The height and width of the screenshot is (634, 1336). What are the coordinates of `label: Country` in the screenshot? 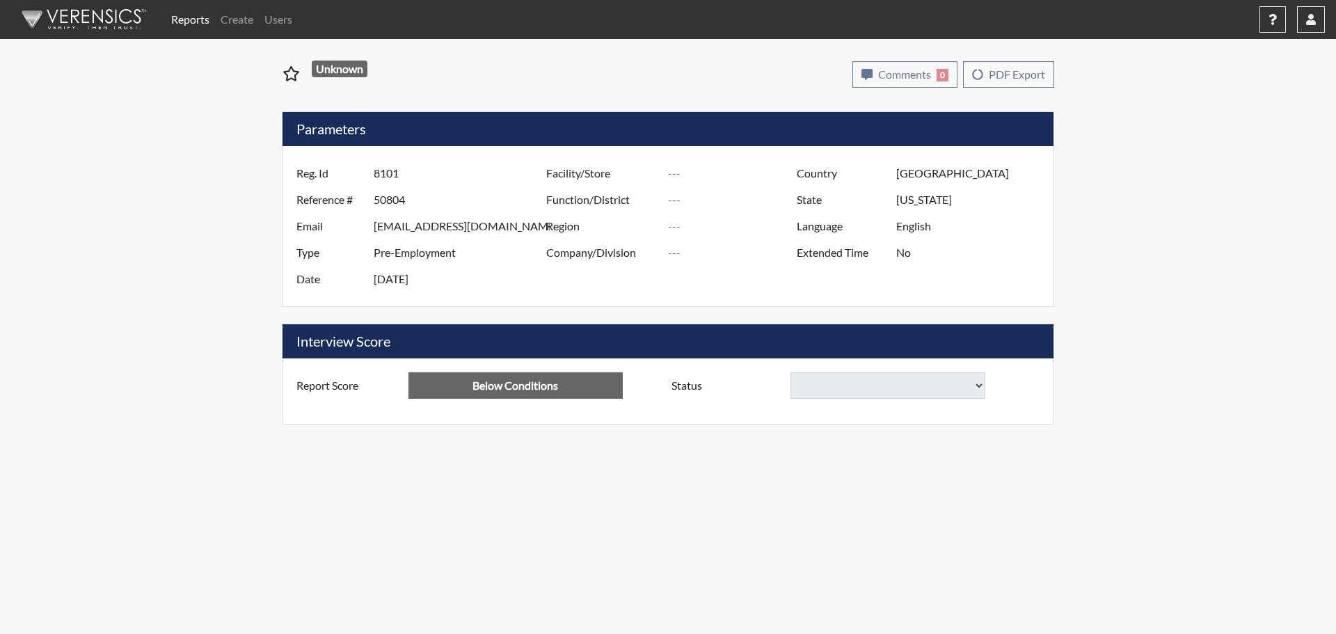 It's located at (841, 173).